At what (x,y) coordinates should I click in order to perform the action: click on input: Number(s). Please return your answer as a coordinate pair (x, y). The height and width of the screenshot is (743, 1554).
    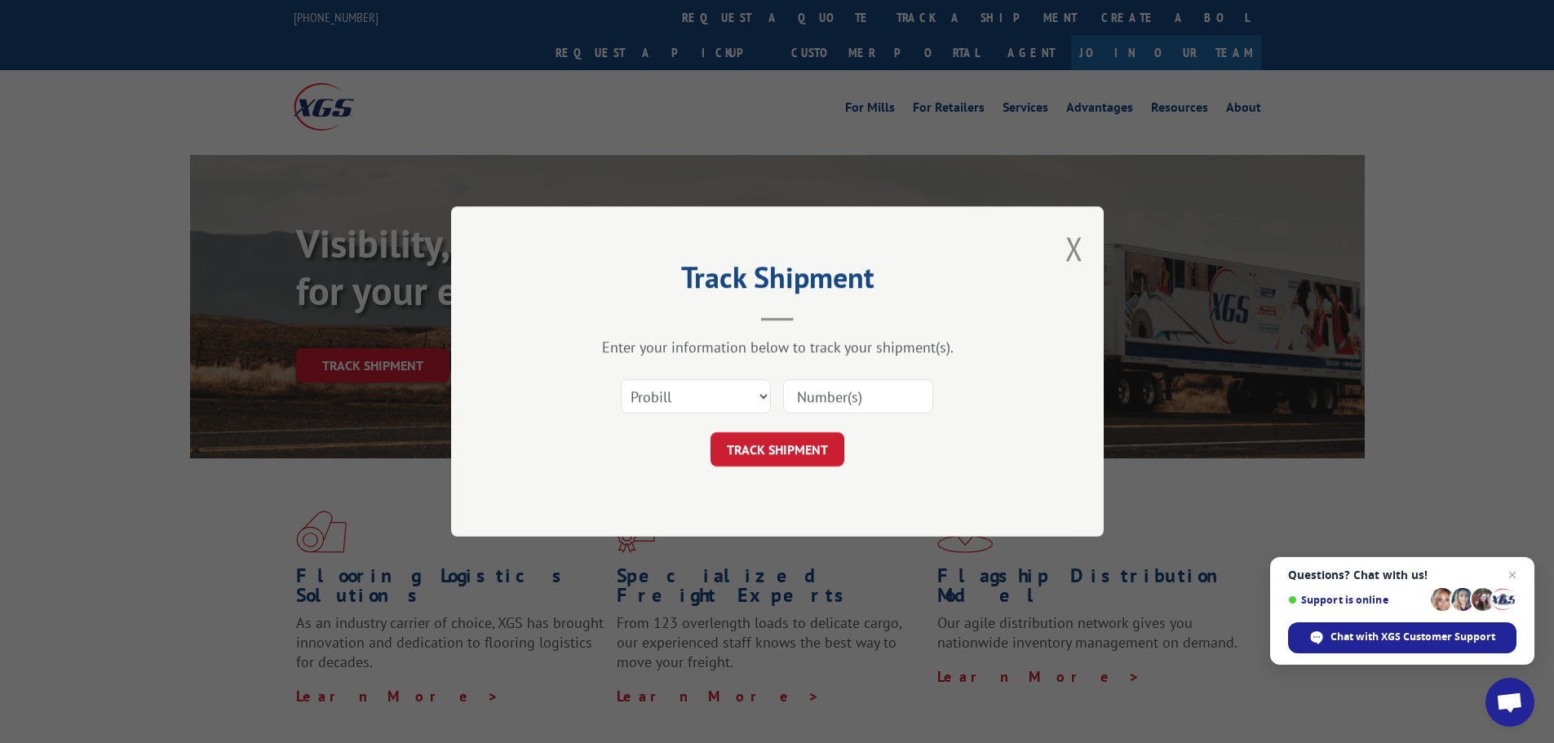
    Looking at the image, I should click on (858, 396).